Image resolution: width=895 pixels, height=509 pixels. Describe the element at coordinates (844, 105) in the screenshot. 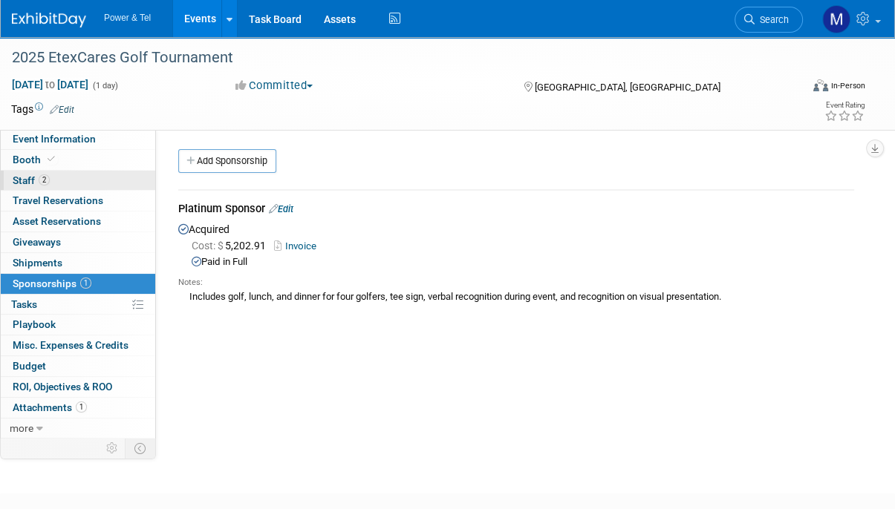

I see `div: Event Rating` at that location.